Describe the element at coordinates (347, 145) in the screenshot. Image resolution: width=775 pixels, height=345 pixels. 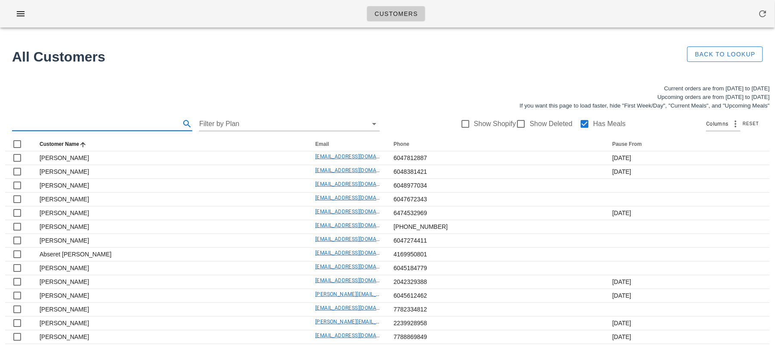
I see `th: Email: Not sorted. Activate to sort ascending.` at that location.